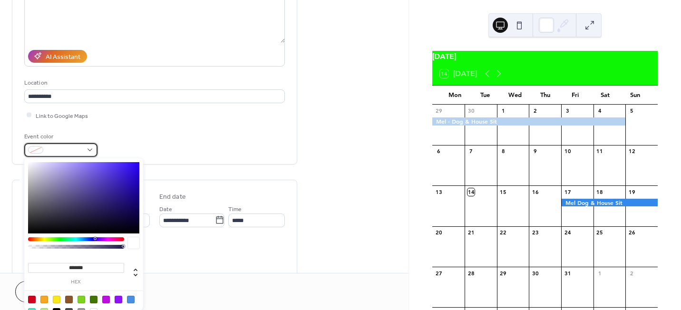 The height and width of the screenshot is (310, 681). Describe the element at coordinates (154, 83) in the screenshot. I see `div: Location` at that location.